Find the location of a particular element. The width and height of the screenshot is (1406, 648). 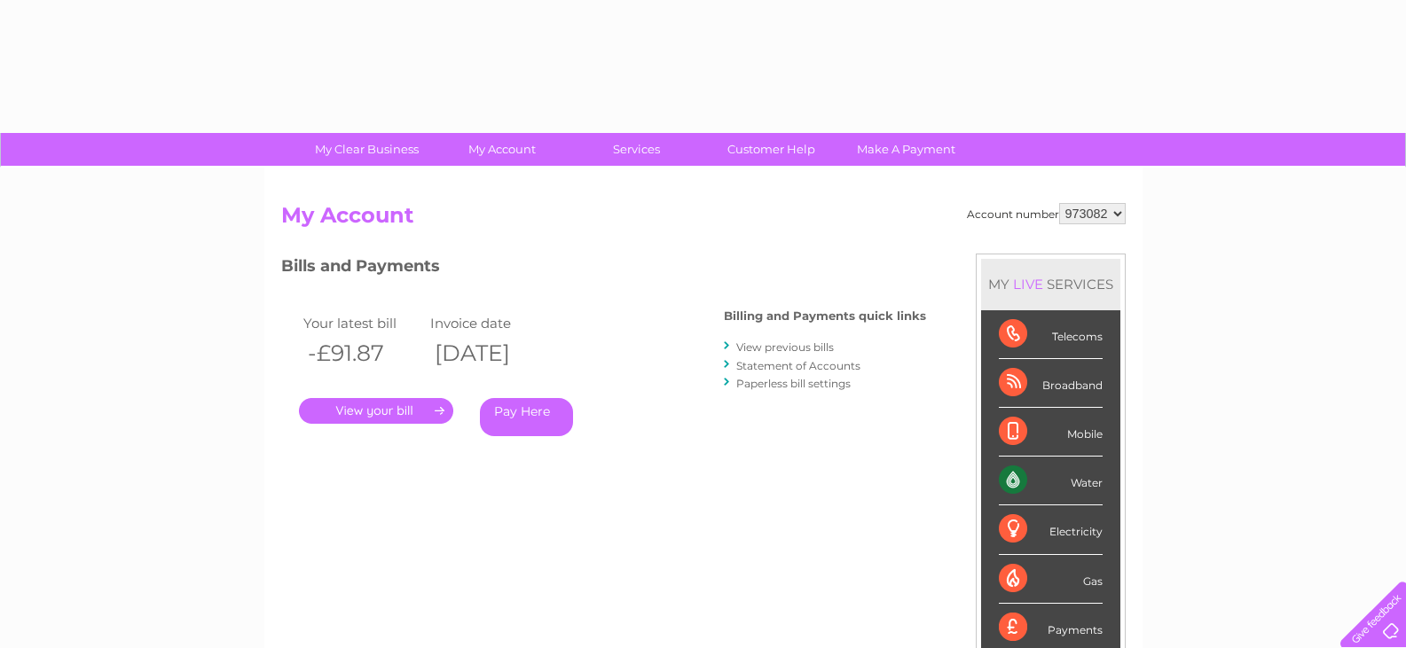

div: Water is located at coordinates (1050, 481).